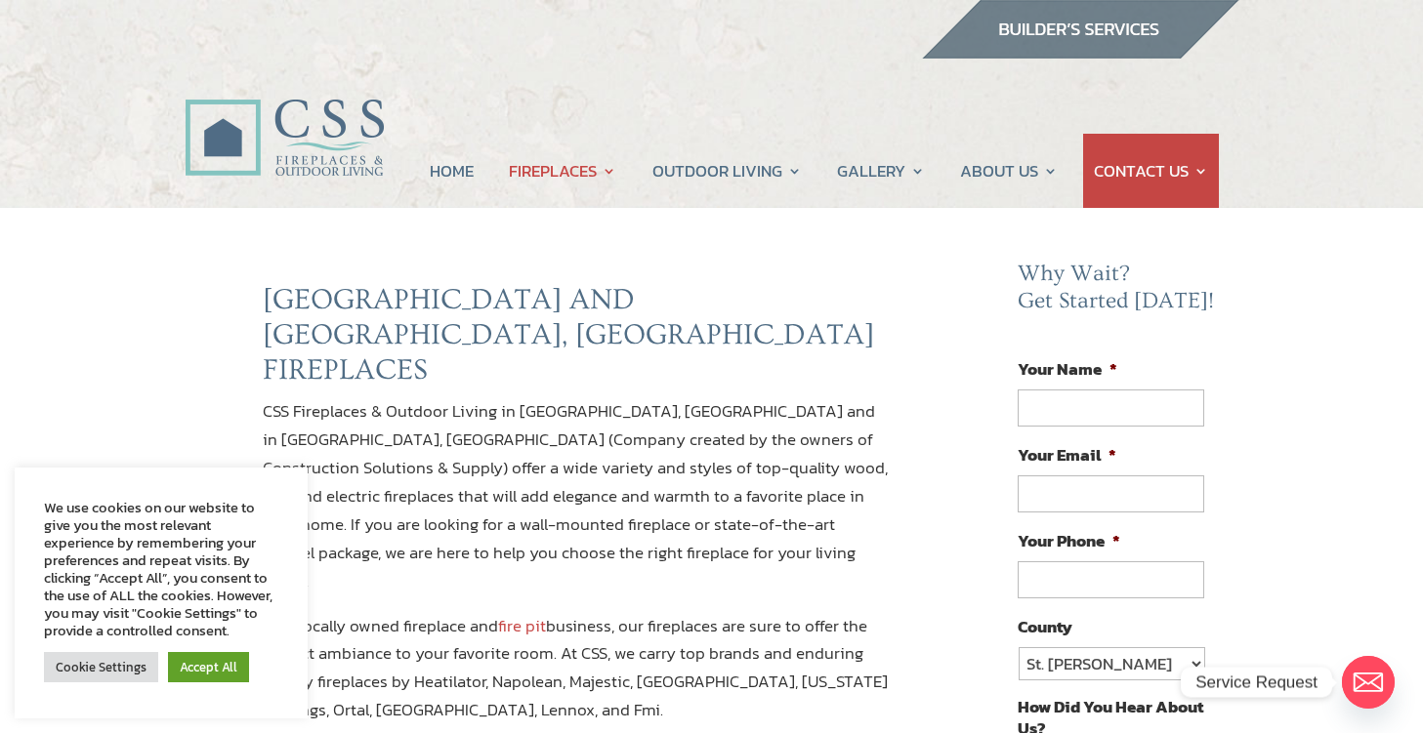  I want to click on label: Your Name, so click(1067, 369).